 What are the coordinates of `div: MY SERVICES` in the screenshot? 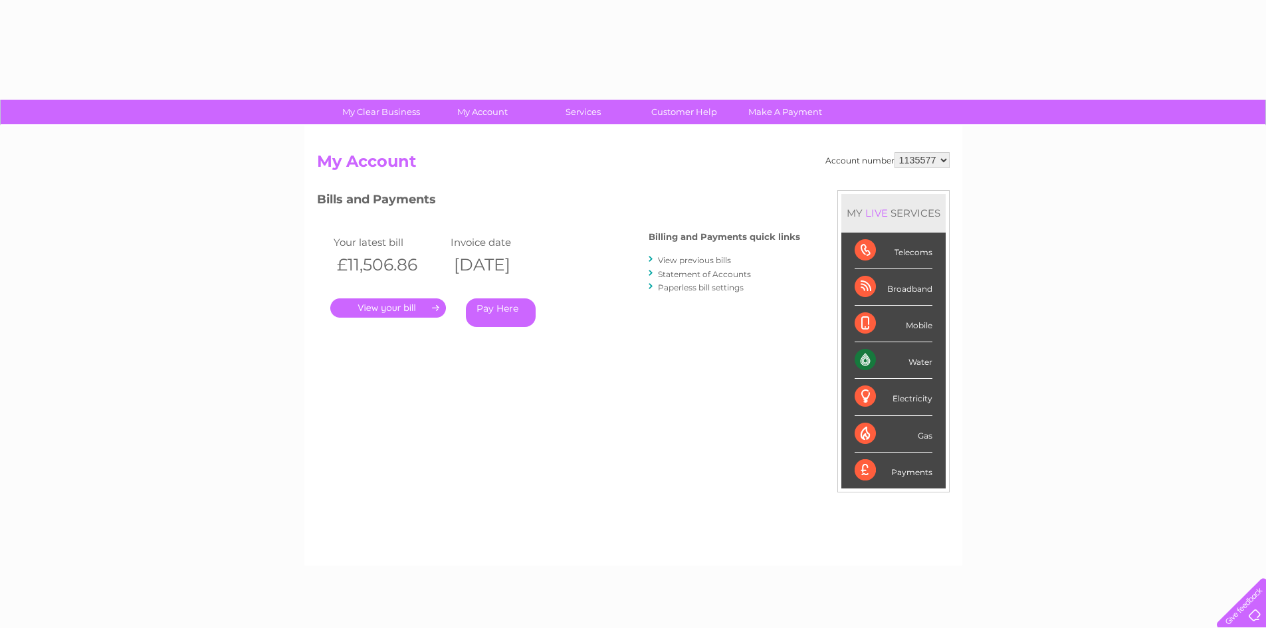 It's located at (893, 213).